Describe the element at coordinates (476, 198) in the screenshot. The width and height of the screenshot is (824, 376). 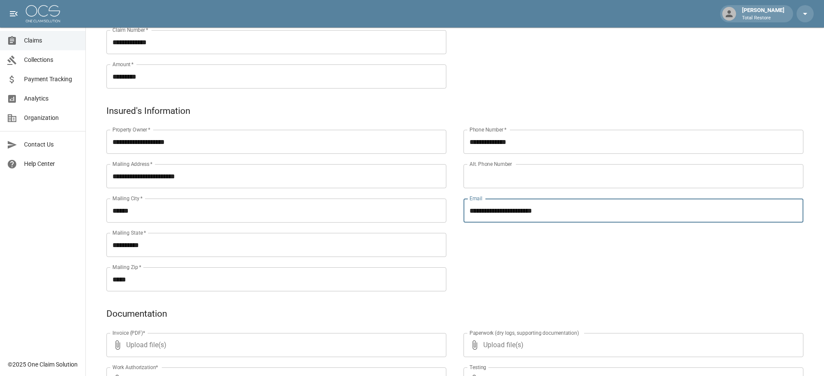
I see `label: Email` at that location.